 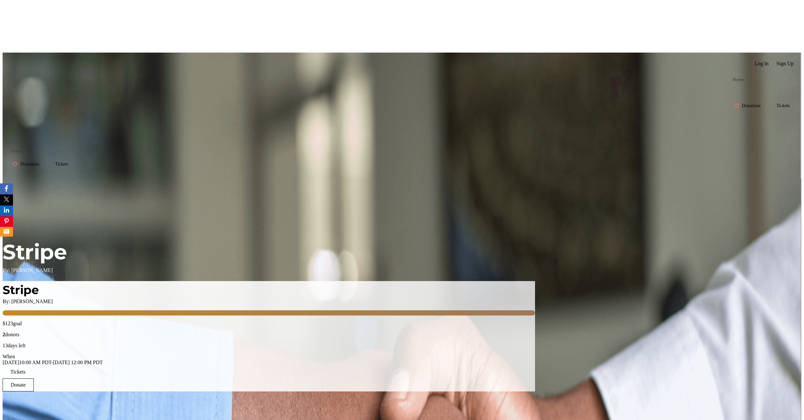 What do you see at coordinates (762, 64) in the screenshot?
I see `button: Log In` at bounding box center [762, 64].